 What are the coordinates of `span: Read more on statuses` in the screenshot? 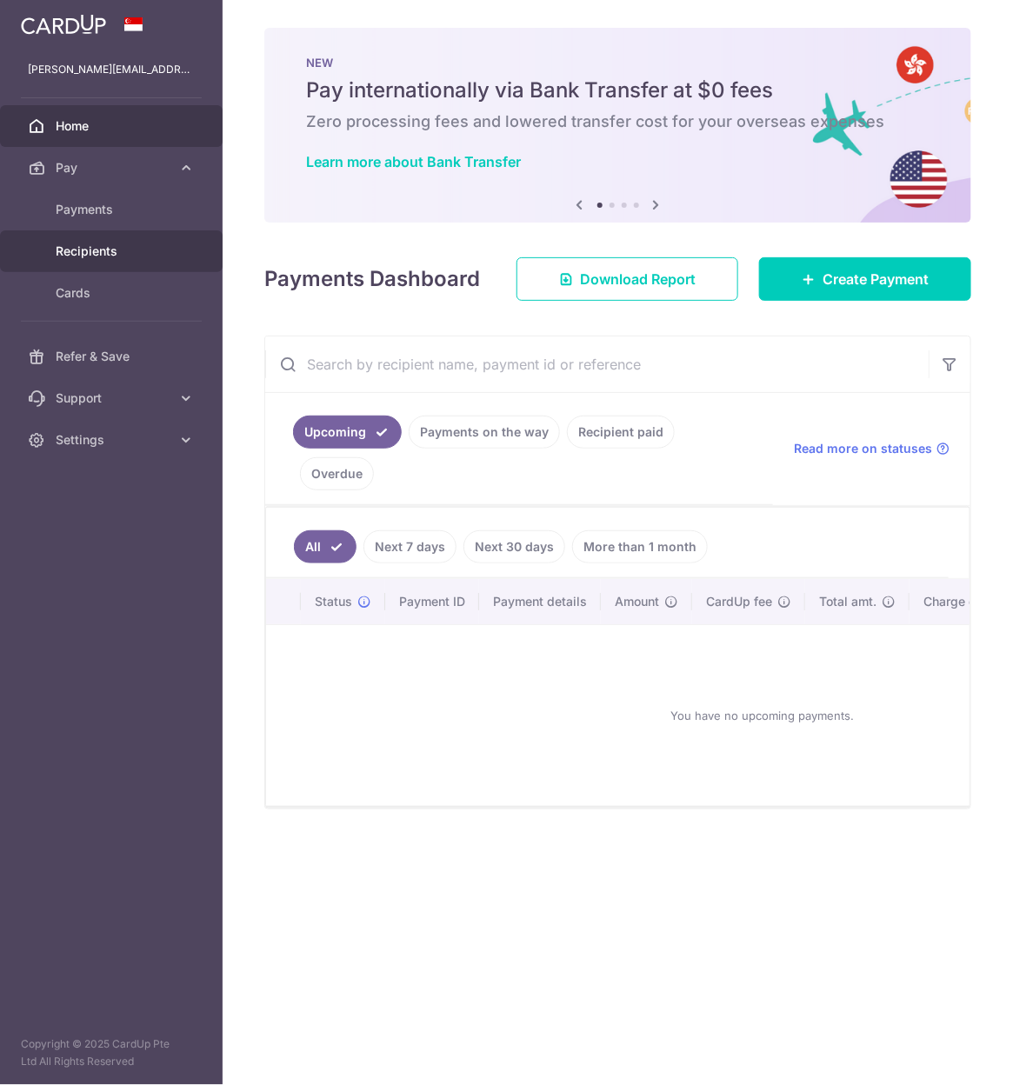 It's located at (862, 448).